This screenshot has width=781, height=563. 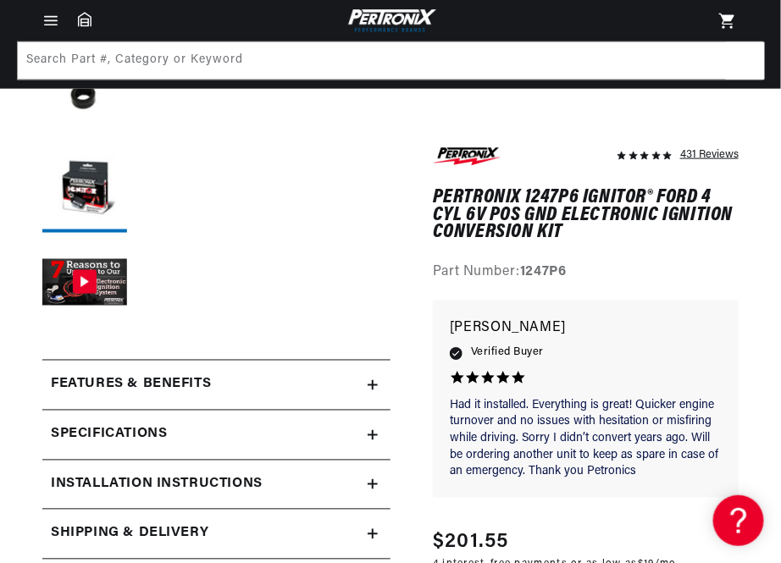 What do you see at coordinates (391, 61) in the screenshot?
I see `input: Search Part #, Category or Keyword` at bounding box center [391, 61].